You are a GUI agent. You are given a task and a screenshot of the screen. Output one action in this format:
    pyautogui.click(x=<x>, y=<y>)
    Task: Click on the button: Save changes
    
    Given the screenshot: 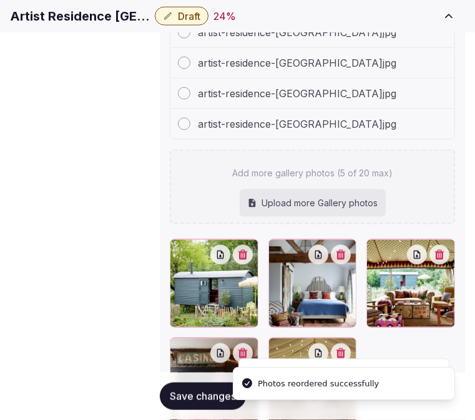 What is the action you would take?
    pyautogui.click(x=203, y=397)
    